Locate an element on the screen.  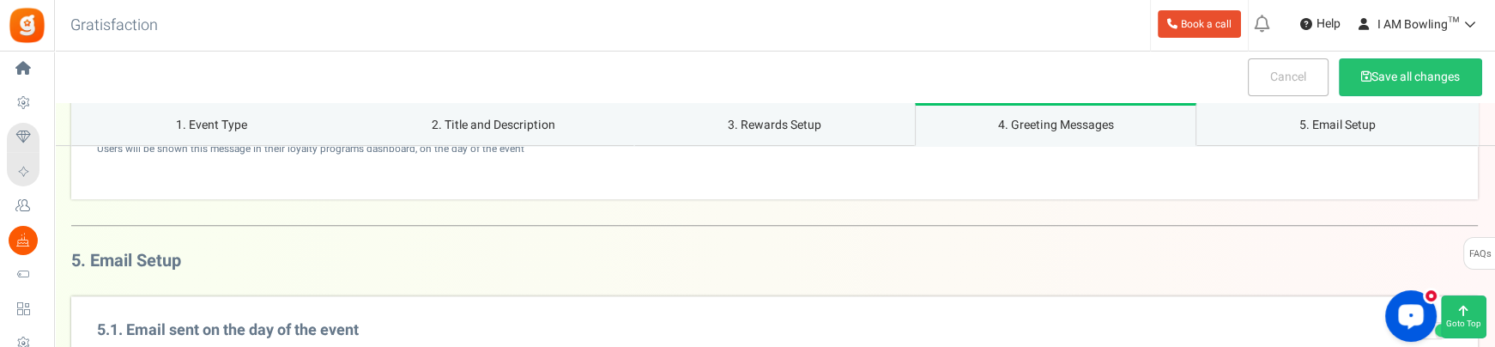
span: I AM Bowling™ is located at coordinates (1418, 24).